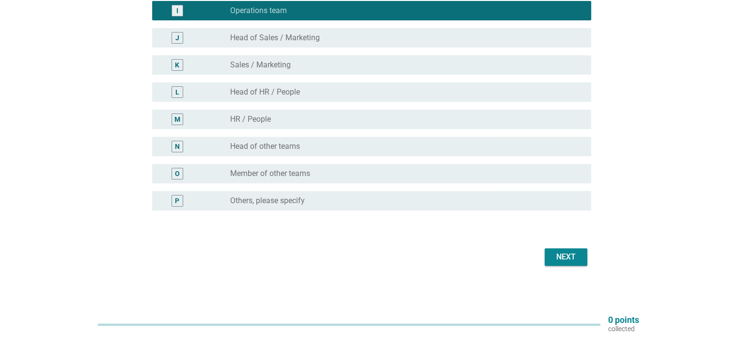 The height and width of the screenshot is (337, 737). Describe the element at coordinates (177, 38) in the screenshot. I see `div: J` at that location.